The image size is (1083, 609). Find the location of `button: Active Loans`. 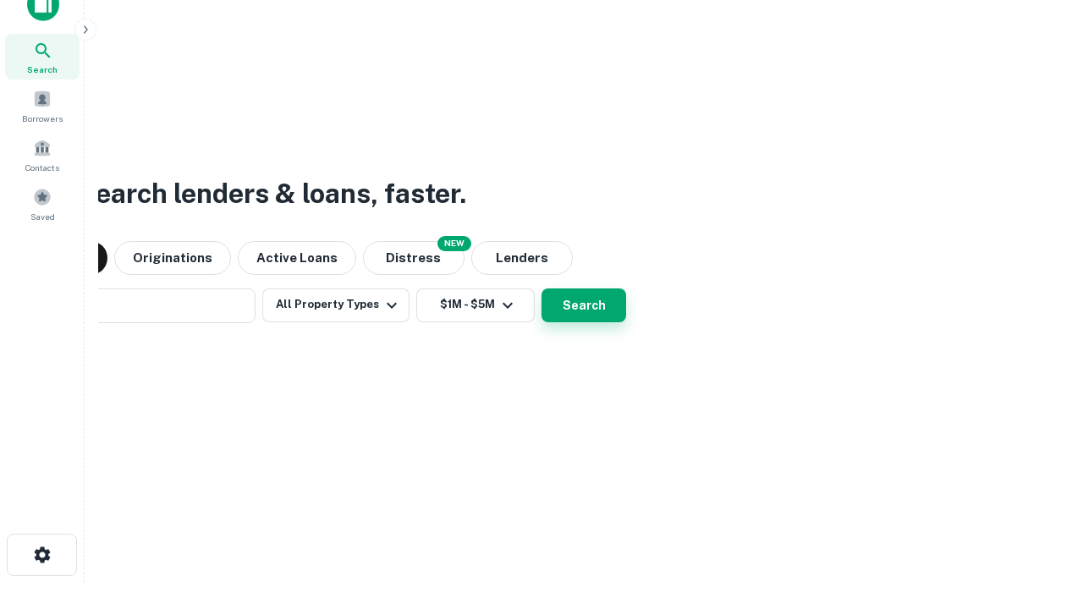

button: Active Loans is located at coordinates (297, 258).